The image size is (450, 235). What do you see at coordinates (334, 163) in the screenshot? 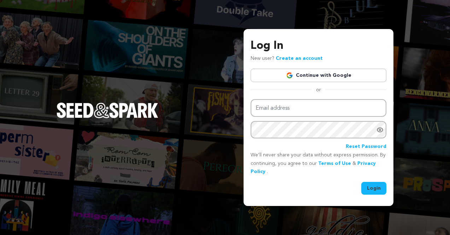
I see `a: Terms of Use` at bounding box center [334, 163].